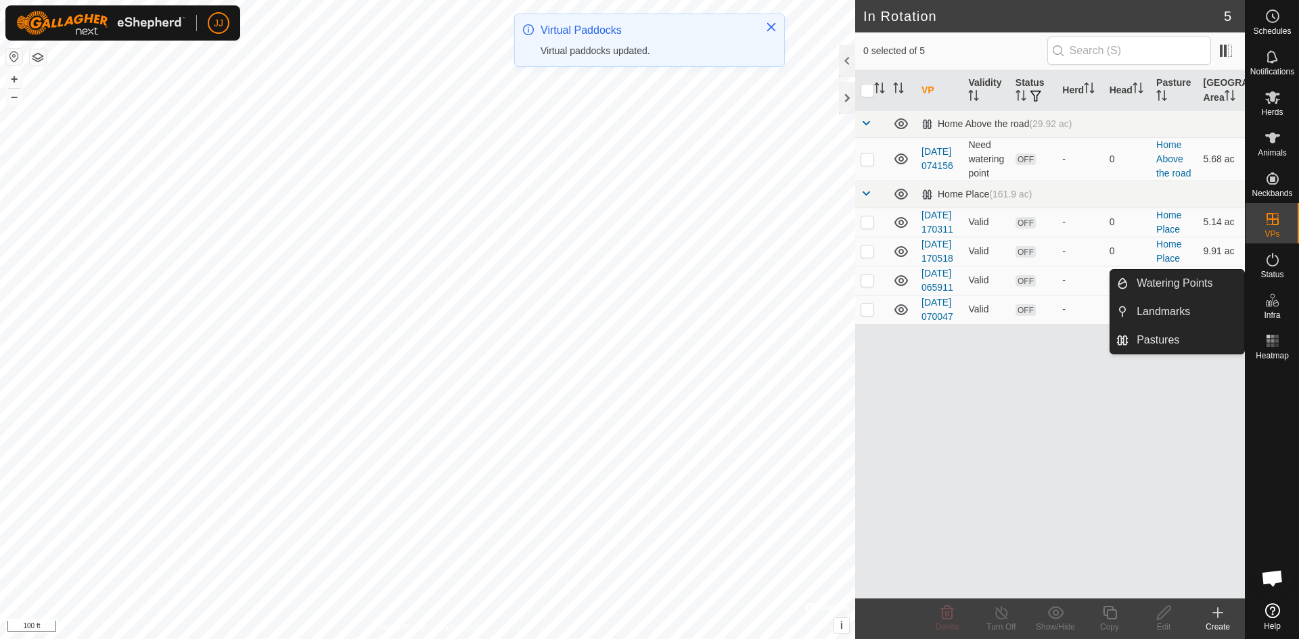 Image resolution: width=1299 pixels, height=639 pixels. Describe the element at coordinates (1177, 312) in the screenshot. I see `li: Landmarks` at that location.